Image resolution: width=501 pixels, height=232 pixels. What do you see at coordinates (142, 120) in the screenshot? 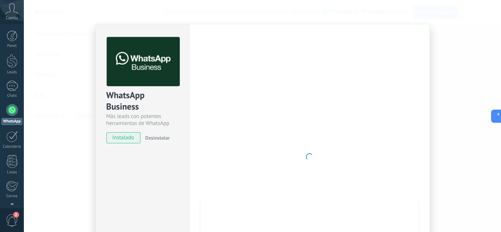
I see `div: Más leads con potentes herramientas de WhatsApp` at bounding box center [142, 120].